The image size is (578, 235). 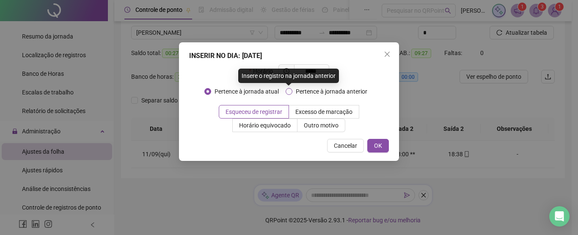 What do you see at coordinates (265, 125) in the screenshot?
I see `span: Horário equivocado` at bounding box center [265, 125].